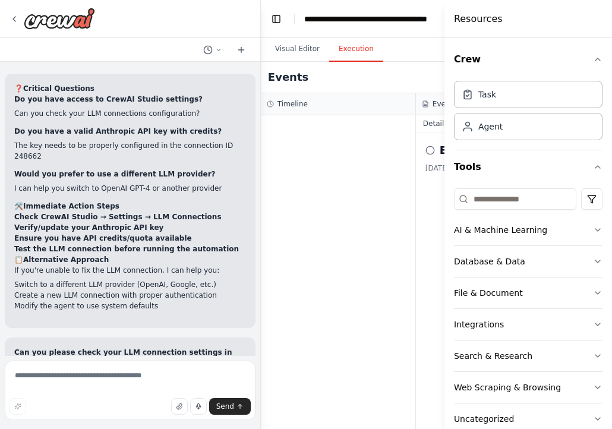 The height and width of the screenshot is (429, 612). What do you see at coordinates (528, 356) in the screenshot?
I see `button: Search & Research` at bounding box center [528, 356].